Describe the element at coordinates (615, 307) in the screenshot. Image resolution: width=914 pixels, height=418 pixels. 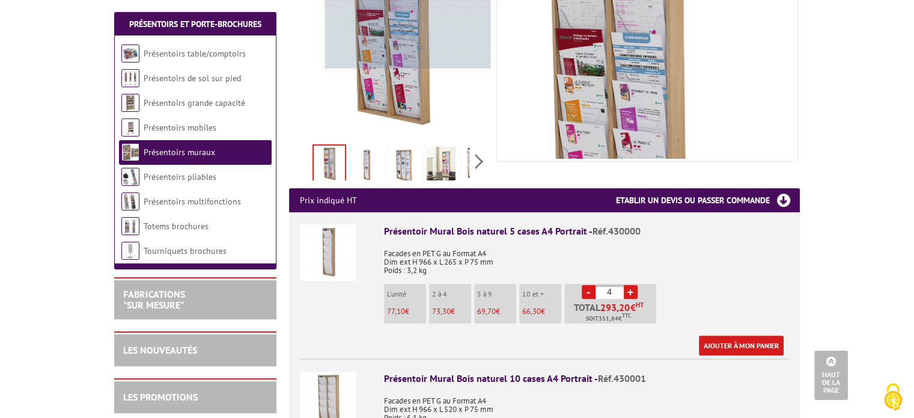
I see `span: 293,20` at that location.